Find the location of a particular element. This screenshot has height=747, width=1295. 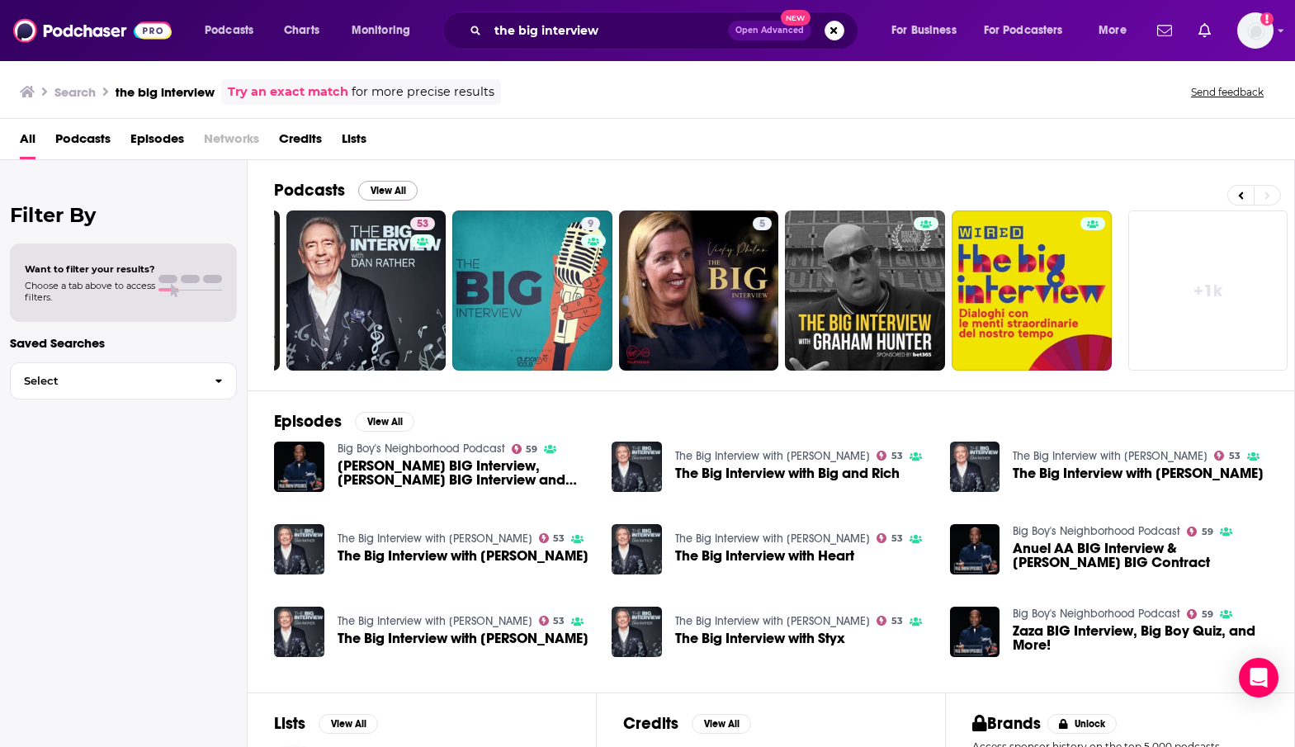

span: Want to filter your results? is located at coordinates (90, 269).